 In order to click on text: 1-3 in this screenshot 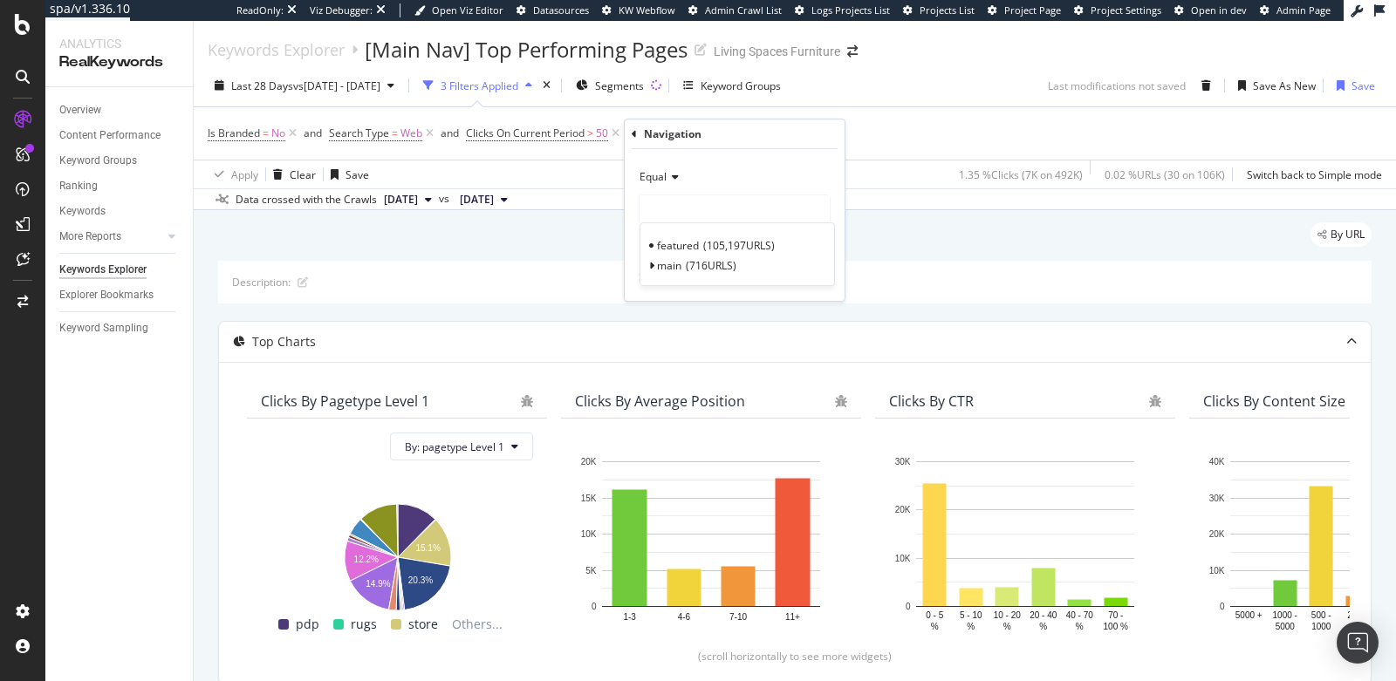, I will do `click(629, 616)`.